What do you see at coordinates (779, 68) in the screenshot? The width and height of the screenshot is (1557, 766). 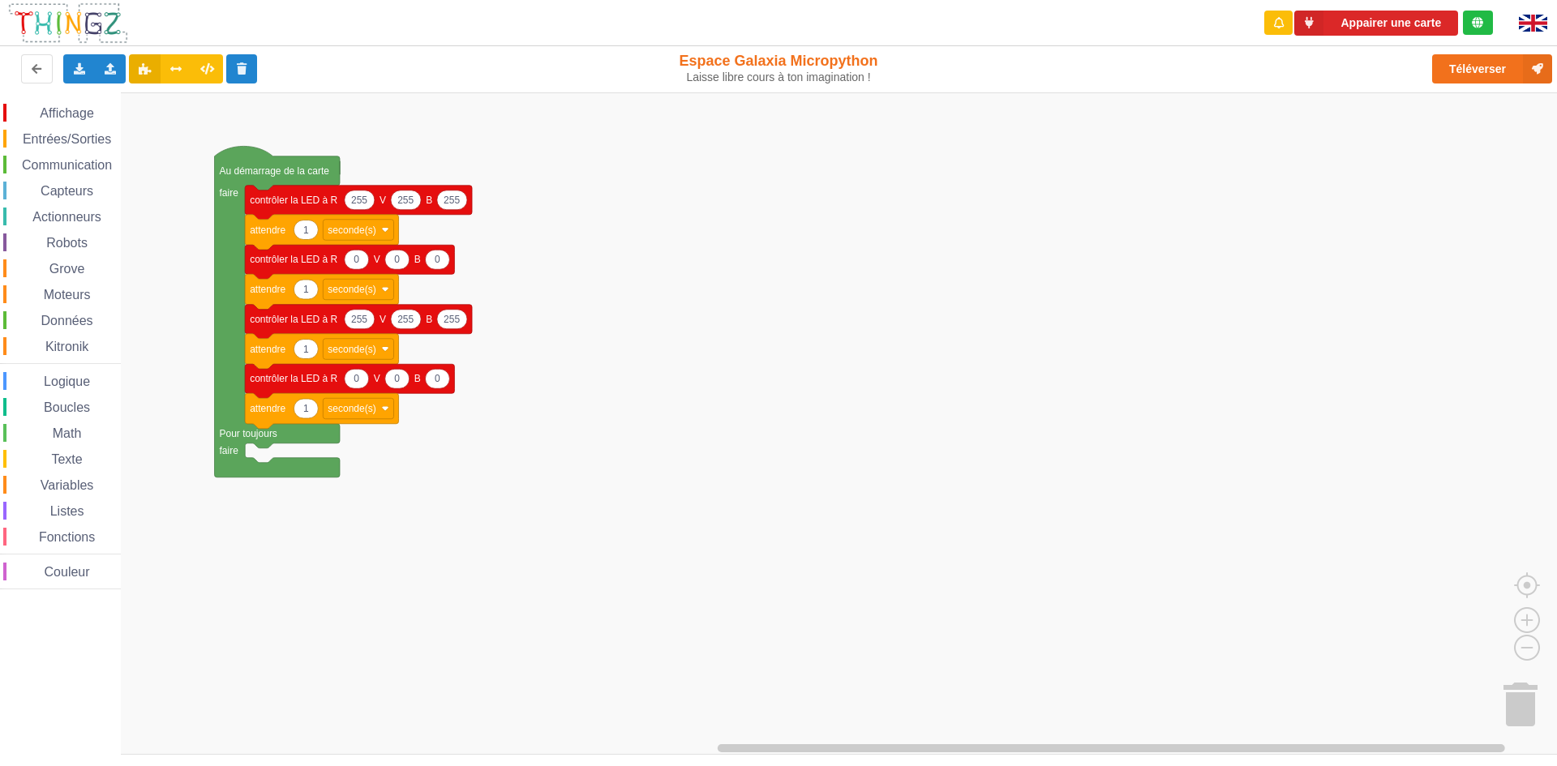 I see `div: Espace Galaxia Micropython` at bounding box center [779, 68].